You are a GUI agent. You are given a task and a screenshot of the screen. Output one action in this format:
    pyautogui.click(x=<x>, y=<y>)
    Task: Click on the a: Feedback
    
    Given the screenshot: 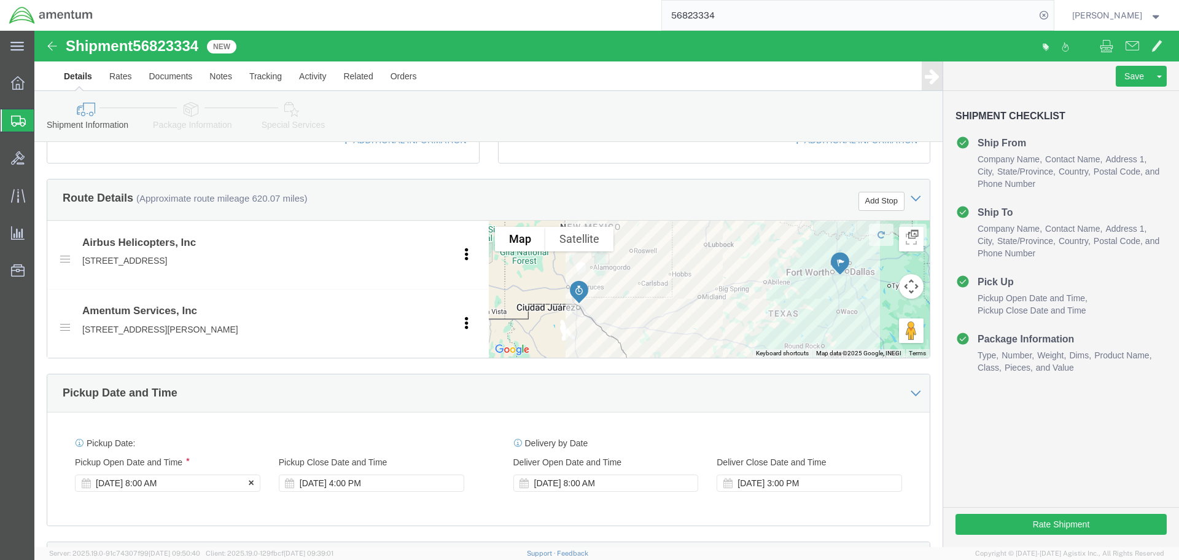 What is the action you would take?
    pyautogui.click(x=572, y=553)
    